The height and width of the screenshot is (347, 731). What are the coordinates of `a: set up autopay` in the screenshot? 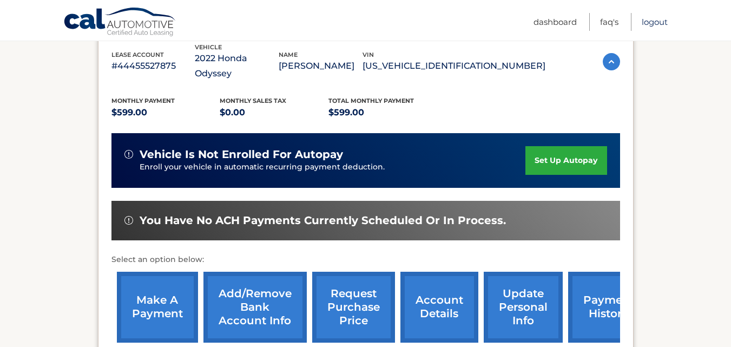 It's located at (566, 160).